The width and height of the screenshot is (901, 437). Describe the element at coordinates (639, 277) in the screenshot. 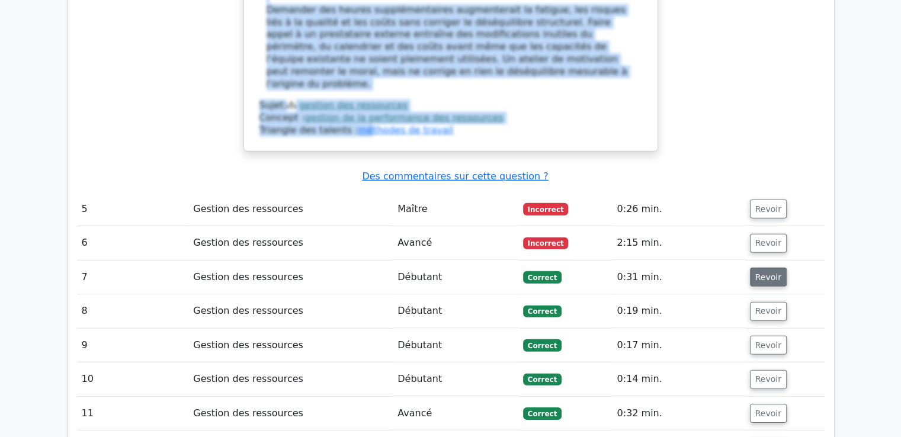

I see `font: 0:31 min.` at that location.